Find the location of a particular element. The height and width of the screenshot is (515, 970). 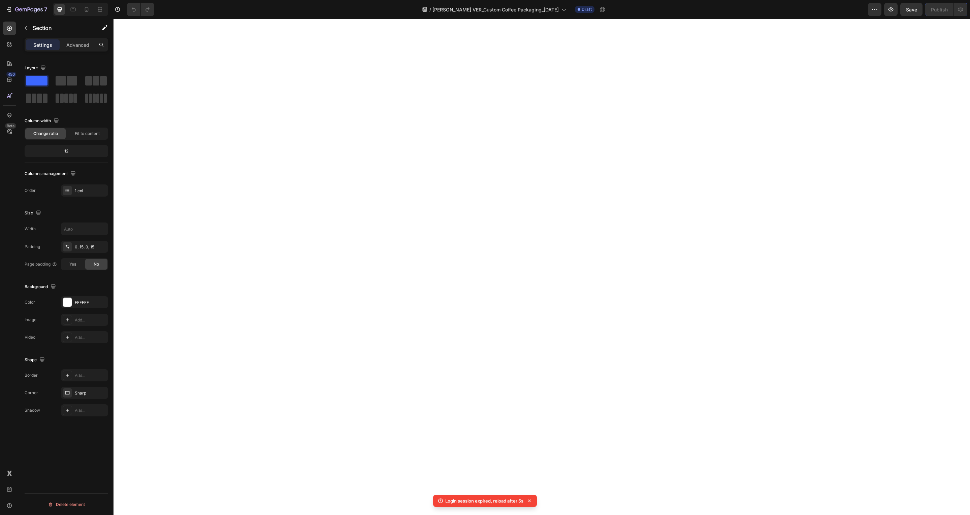

div: Columns management is located at coordinates (51, 174).